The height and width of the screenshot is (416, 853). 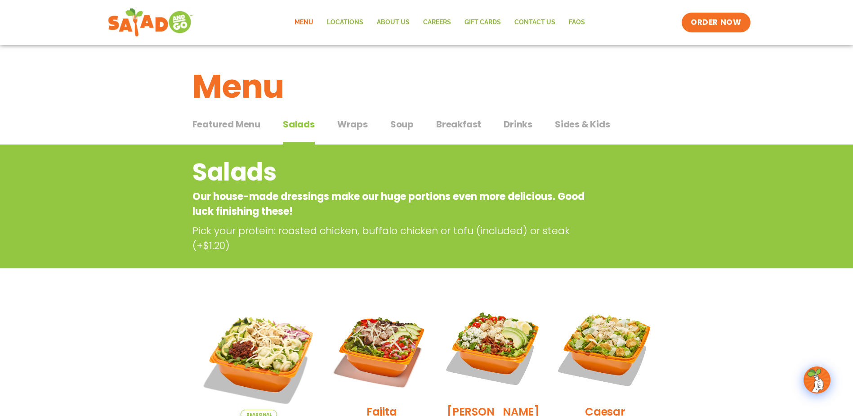 I want to click on div: Tabbed content, so click(x=427, y=130).